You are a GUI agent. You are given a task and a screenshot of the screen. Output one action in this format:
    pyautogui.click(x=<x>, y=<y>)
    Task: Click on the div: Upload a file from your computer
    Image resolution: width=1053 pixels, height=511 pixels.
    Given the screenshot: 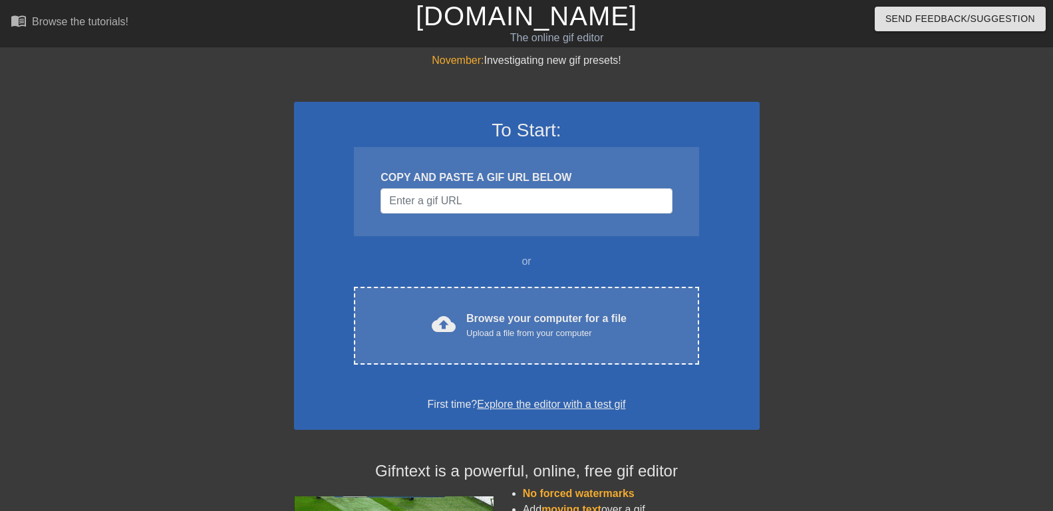 What is the action you would take?
    pyautogui.click(x=546, y=333)
    